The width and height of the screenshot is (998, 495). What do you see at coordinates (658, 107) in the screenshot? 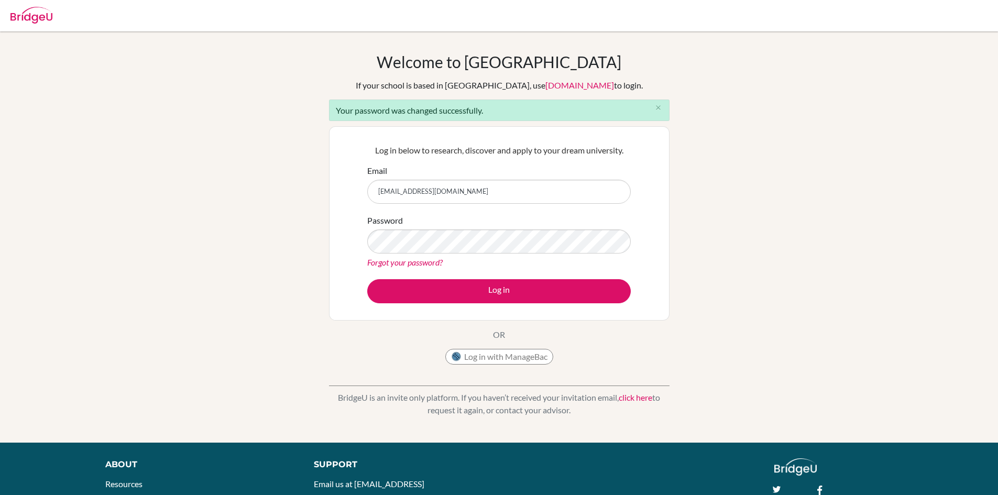
I see `i: close` at bounding box center [658, 107].